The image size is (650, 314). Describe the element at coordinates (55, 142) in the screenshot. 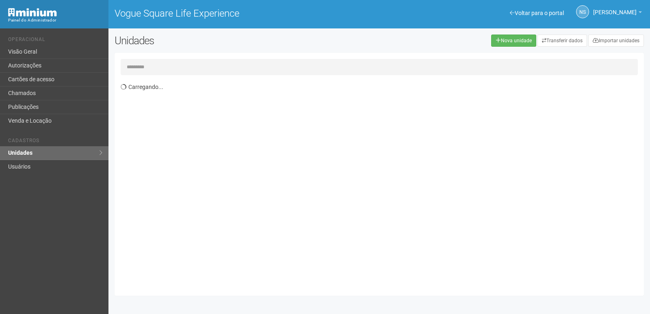

I see `li: Cadastros` at that location.